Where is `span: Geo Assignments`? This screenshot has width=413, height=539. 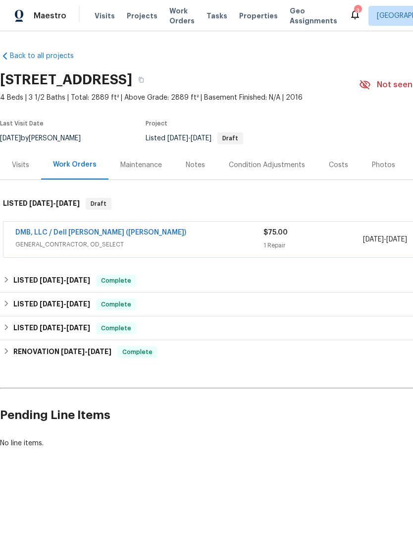
span: Geo Assignments is located at coordinates (314, 16).